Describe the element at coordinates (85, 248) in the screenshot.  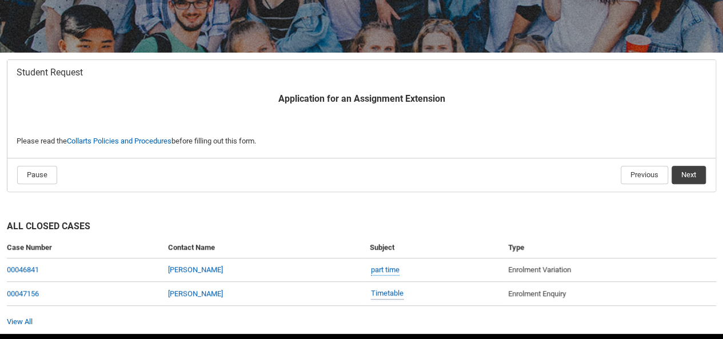
I see `th: Case Number` at that location.